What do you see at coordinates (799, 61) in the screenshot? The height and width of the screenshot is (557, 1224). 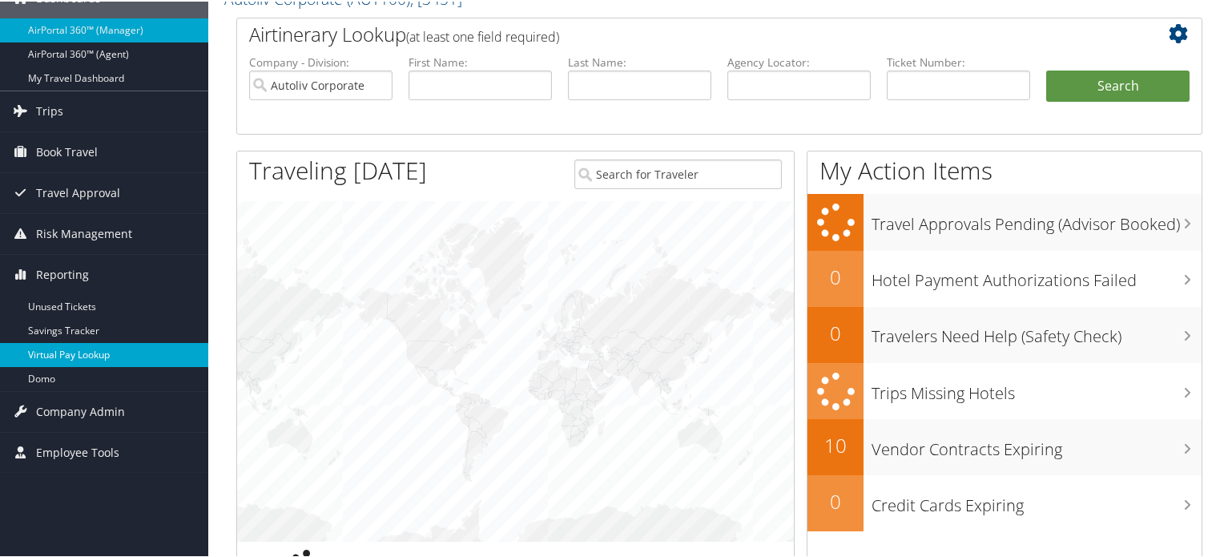 I see `label: Agency Locator:` at bounding box center [799, 61].